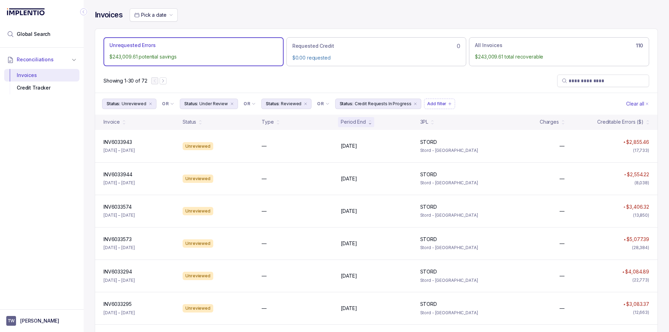  Describe the element at coordinates (638, 142) in the screenshot. I see `p: $2,855.46` at that location.